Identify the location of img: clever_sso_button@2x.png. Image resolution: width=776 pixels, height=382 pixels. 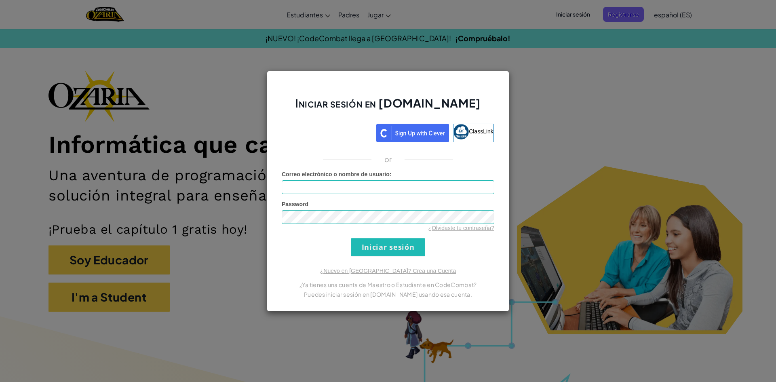
(413, 133).